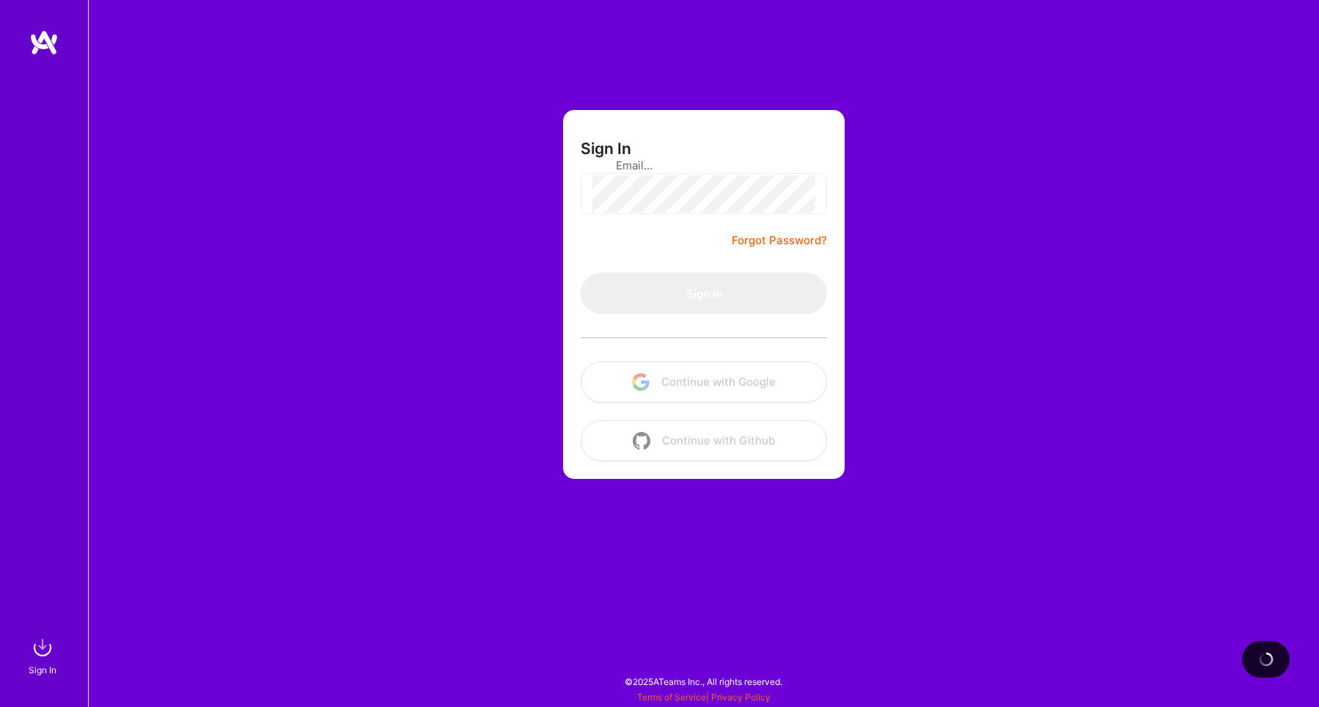  Describe the element at coordinates (606, 148) in the screenshot. I see `h3: Sign In` at that location.